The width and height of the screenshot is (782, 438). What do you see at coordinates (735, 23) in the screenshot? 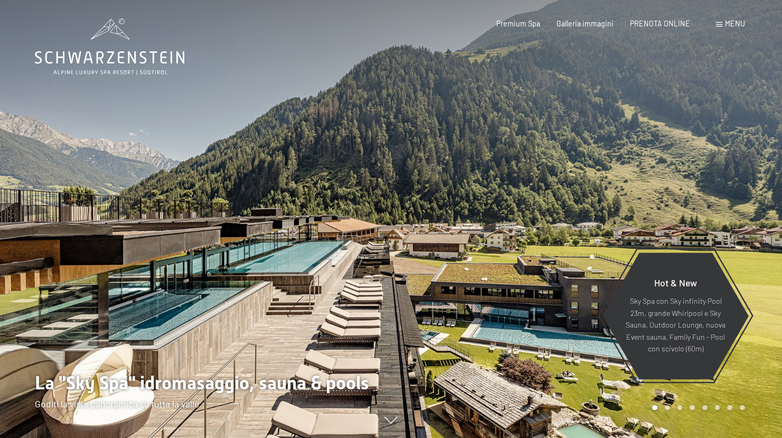
I see `span: Menu` at bounding box center [735, 23].